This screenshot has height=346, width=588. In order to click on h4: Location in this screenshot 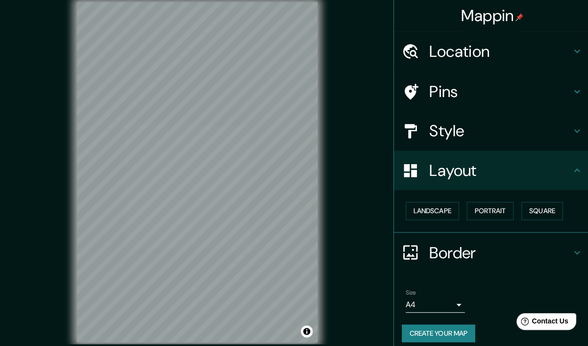, I will do `click(498, 51)`.